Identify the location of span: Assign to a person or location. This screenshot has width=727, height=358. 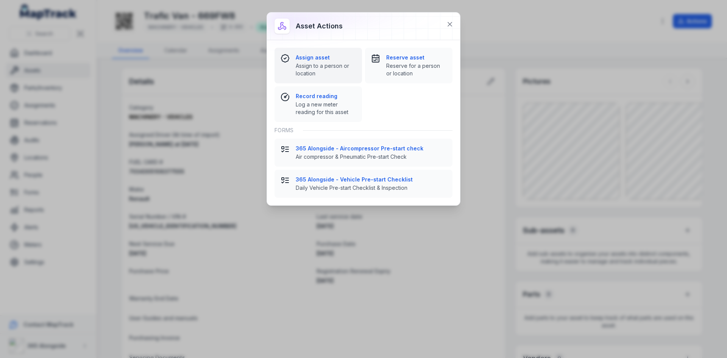
(326, 70).